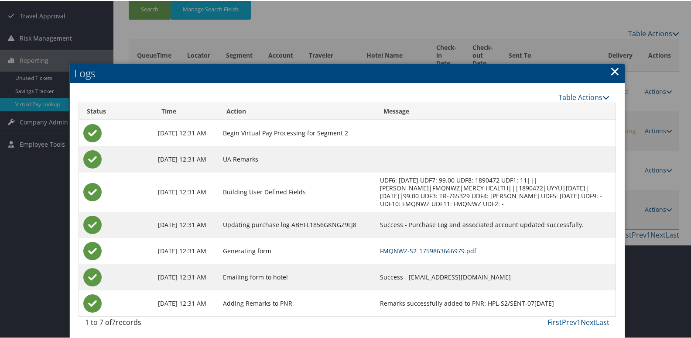 The height and width of the screenshot is (338, 691). What do you see at coordinates (588, 321) in the screenshot?
I see `a: Next` at bounding box center [588, 321].